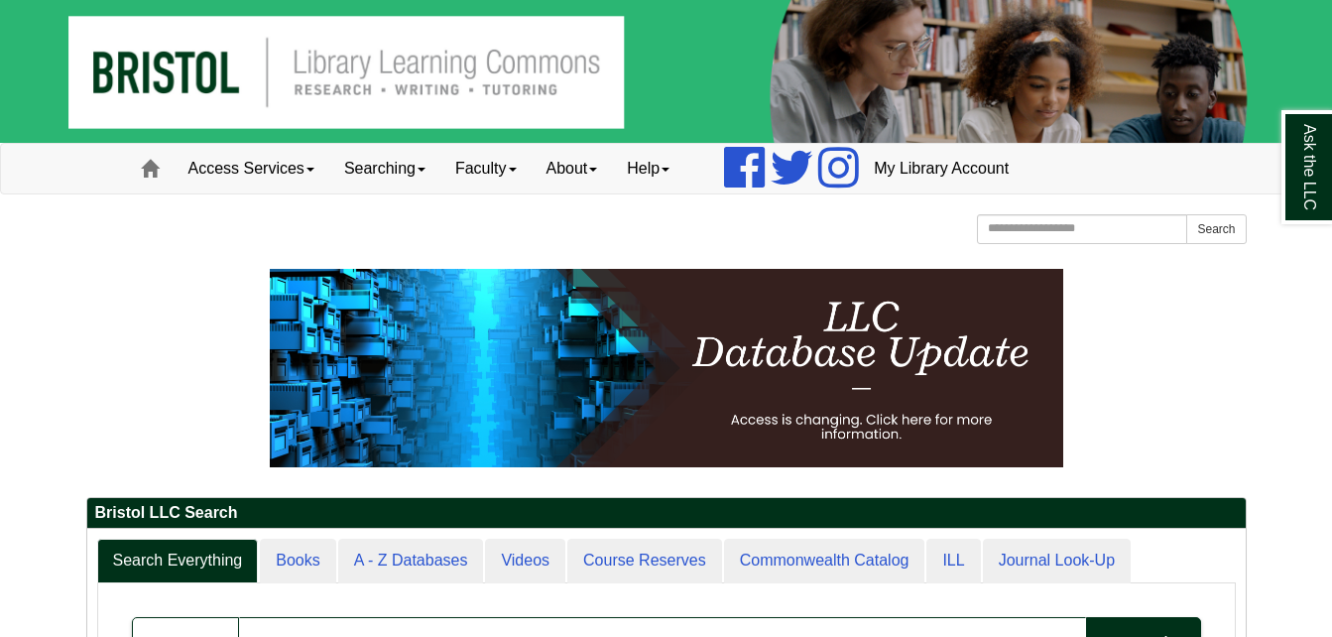 The height and width of the screenshot is (637, 1332). I want to click on a: Journal Look-Up, so click(1056, 560).